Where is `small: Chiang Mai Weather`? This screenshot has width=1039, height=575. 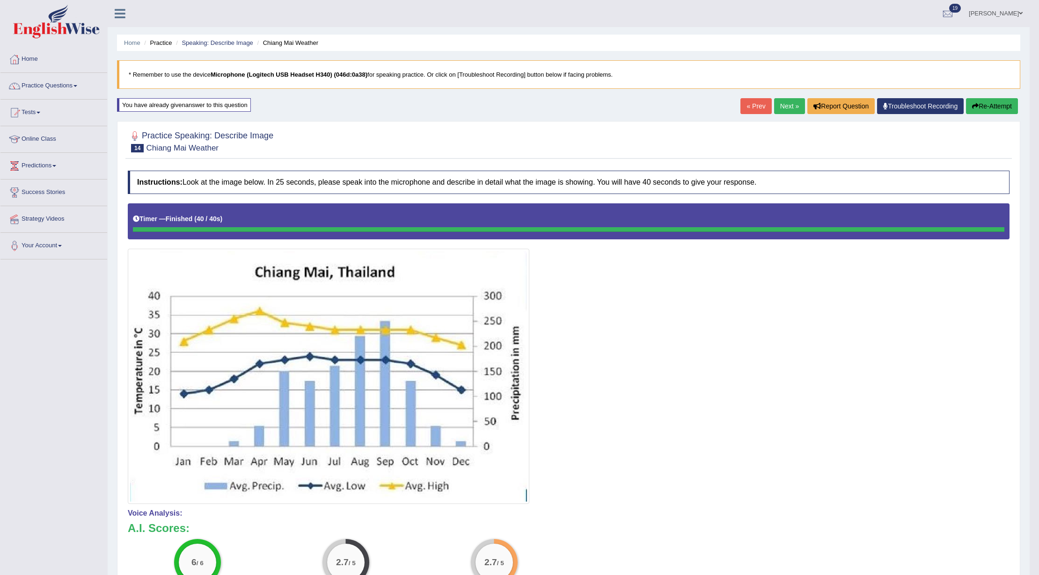
small: Chiang Mai Weather is located at coordinates (182, 148).